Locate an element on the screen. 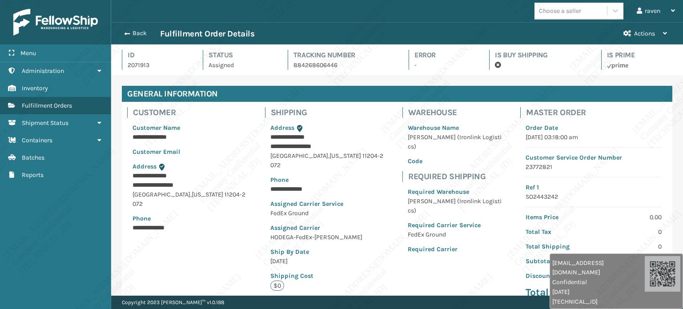 The width and height of the screenshot is (683, 309). p: Ref 1 is located at coordinates (594, 187).